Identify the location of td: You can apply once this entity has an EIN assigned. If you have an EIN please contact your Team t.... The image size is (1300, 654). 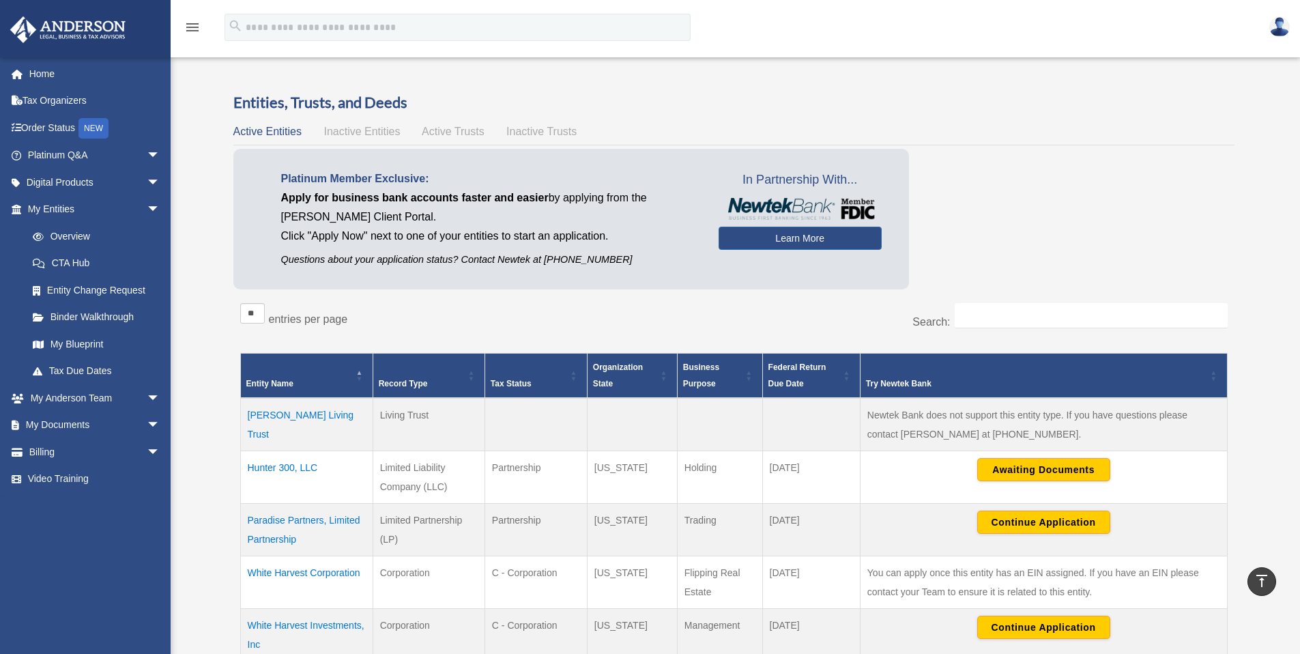
(1043, 582).